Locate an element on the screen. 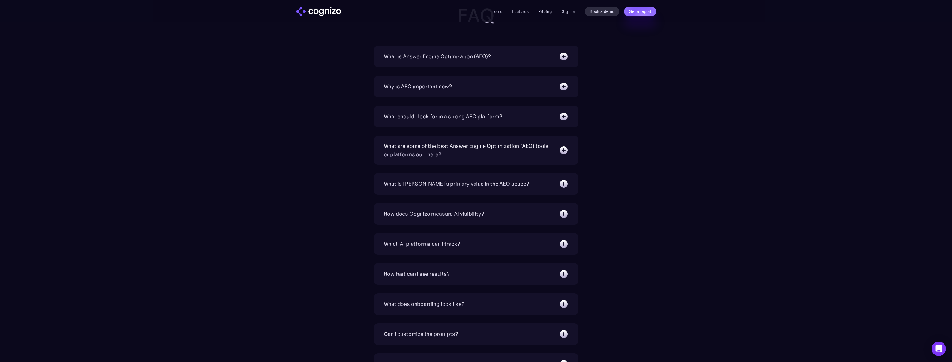 The height and width of the screenshot is (362, 952). div: Which AI platforms can I track? is located at coordinates (422, 244).